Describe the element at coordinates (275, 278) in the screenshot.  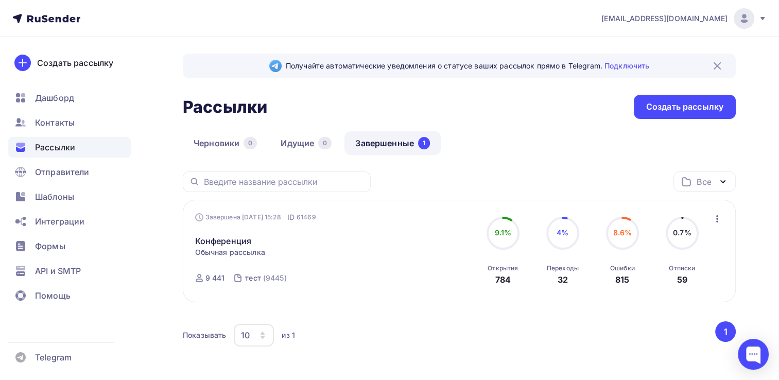
I see `div: (9445)` at that location.